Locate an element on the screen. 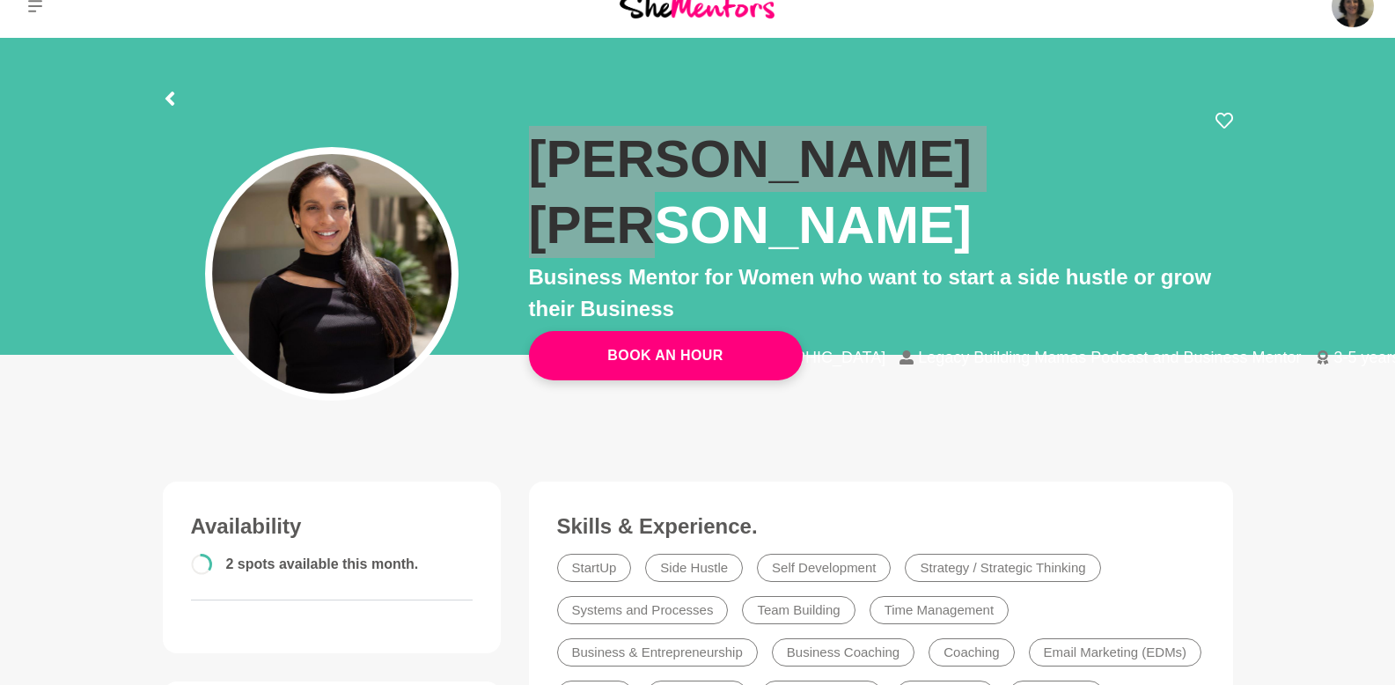 This screenshot has width=1395, height=685. span: 2 spots available this month. is located at coordinates (322, 563).